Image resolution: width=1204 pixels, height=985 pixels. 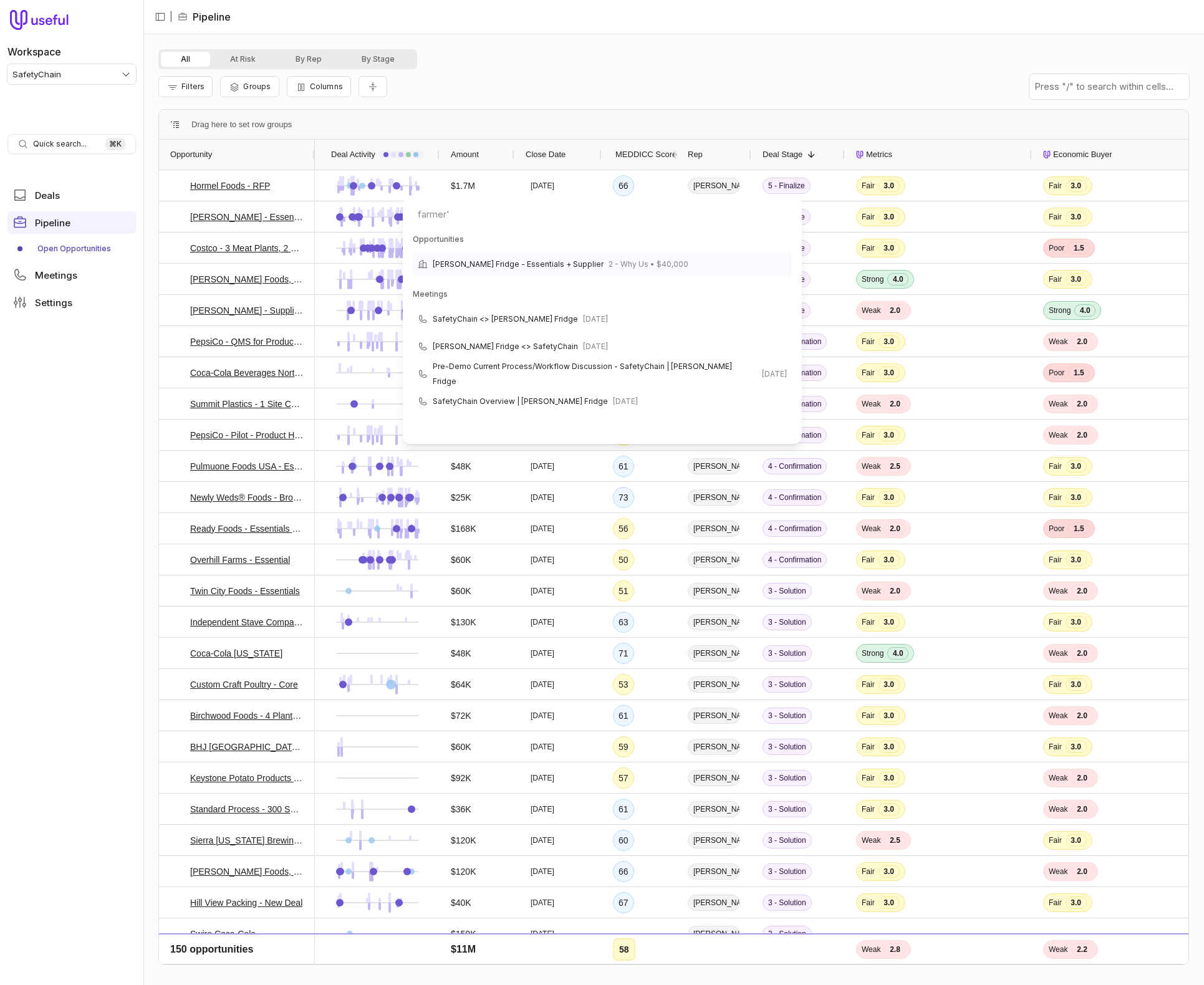 What do you see at coordinates (602, 294) in the screenshot?
I see `div: Meetings` at bounding box center [602, 294].